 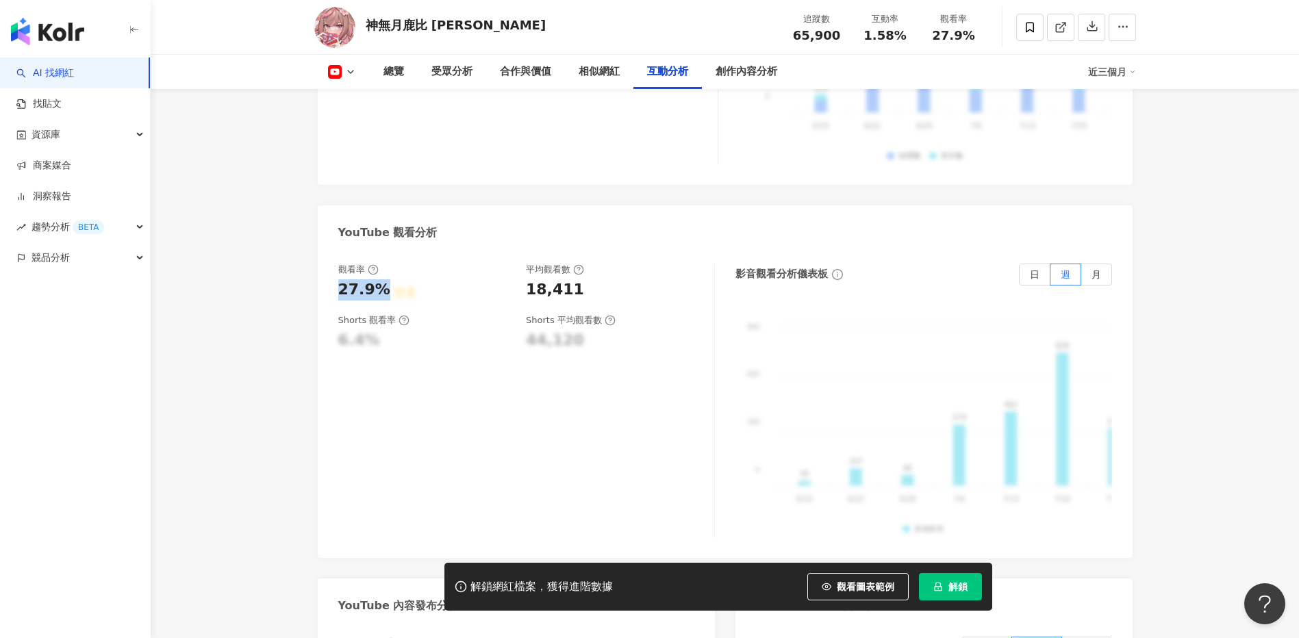 I want to click on span: 日, so click(x=1035, y=275).